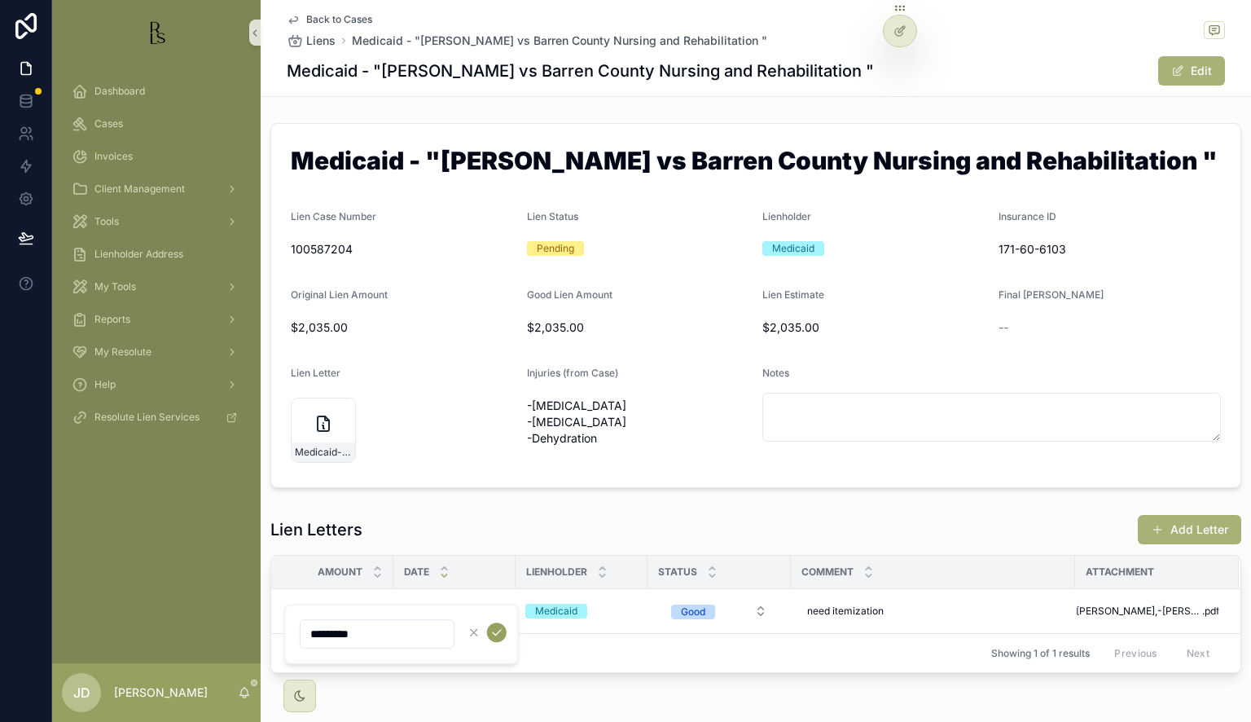 The height and width of the screenshot is (722, 1251). Describe the element at coordinates (156, 222) in the screenshot. I see `a: Tools` at that location.